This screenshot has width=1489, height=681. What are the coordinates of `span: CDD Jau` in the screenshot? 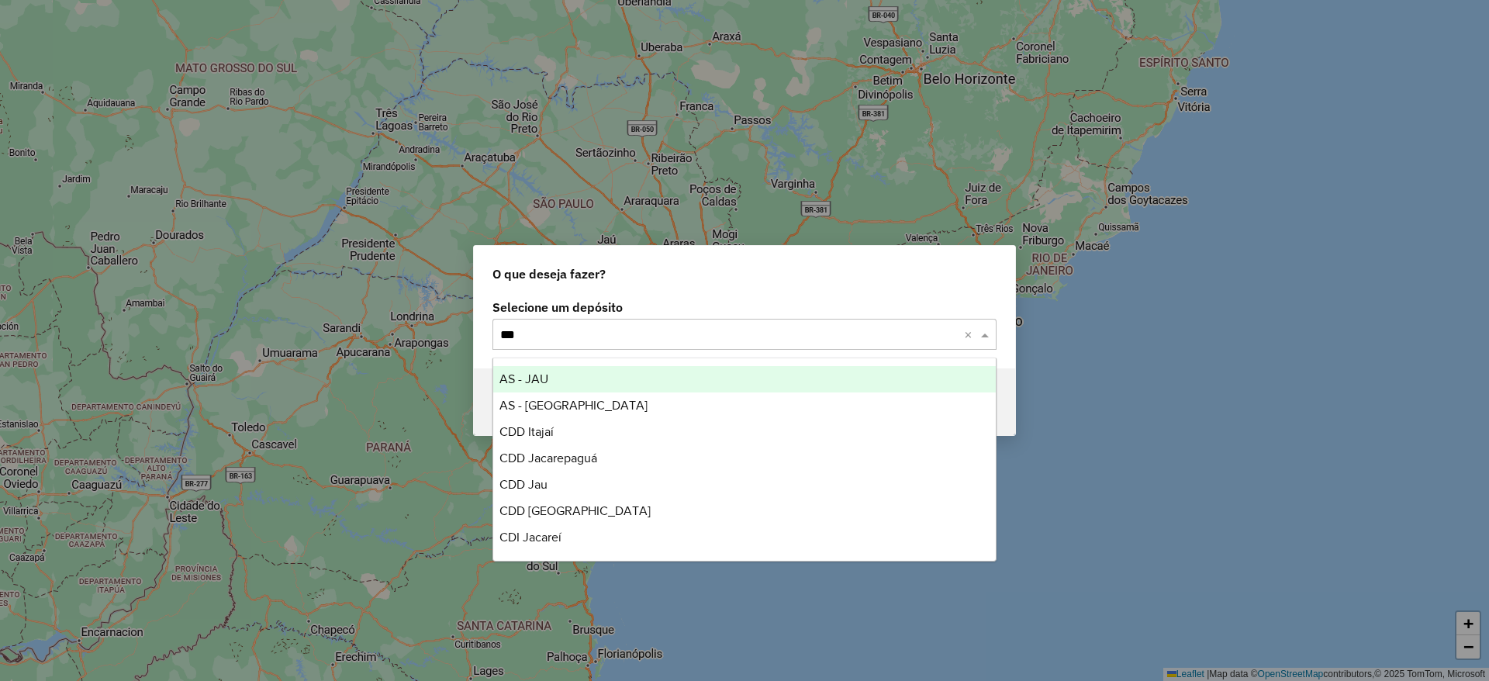 It's located at (524, 484).